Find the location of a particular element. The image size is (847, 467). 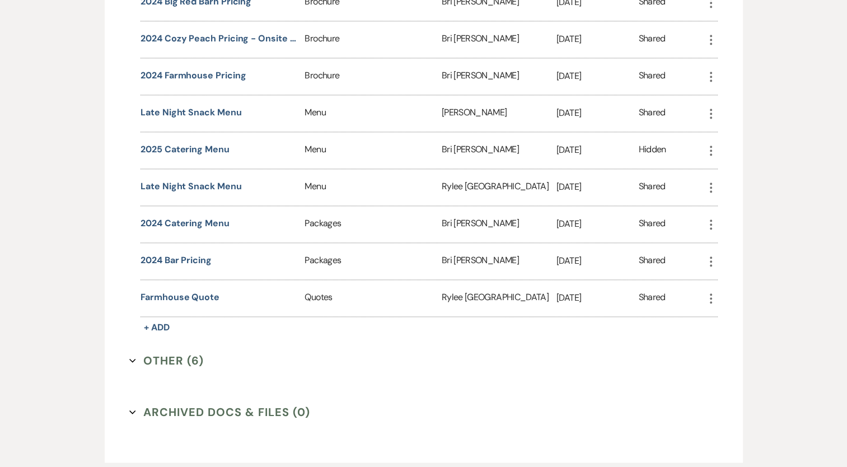

button: 2024 Catering Menu is located at coordinates (185, 223).